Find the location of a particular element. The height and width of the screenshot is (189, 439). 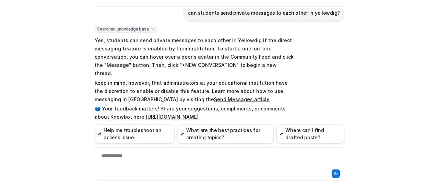

p: can students send private messages to each other in yellowdig? is located at coordinates (264, 13).